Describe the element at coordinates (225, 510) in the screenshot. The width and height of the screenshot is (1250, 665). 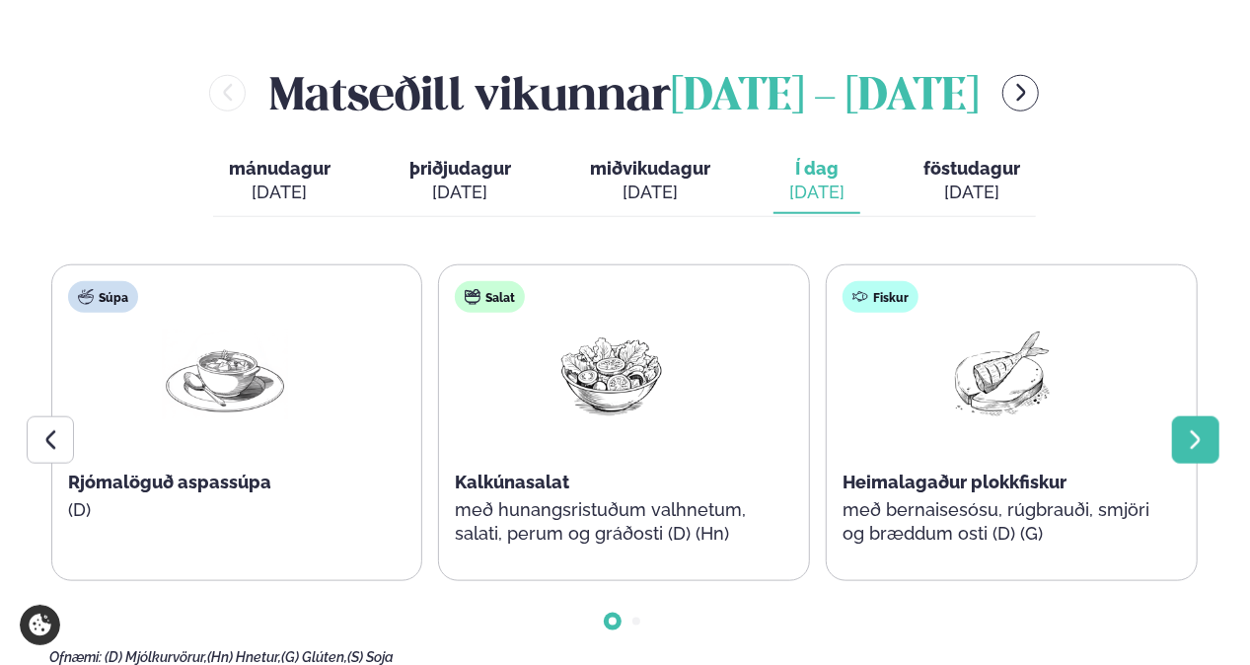
I see `p: (D)` at that location.